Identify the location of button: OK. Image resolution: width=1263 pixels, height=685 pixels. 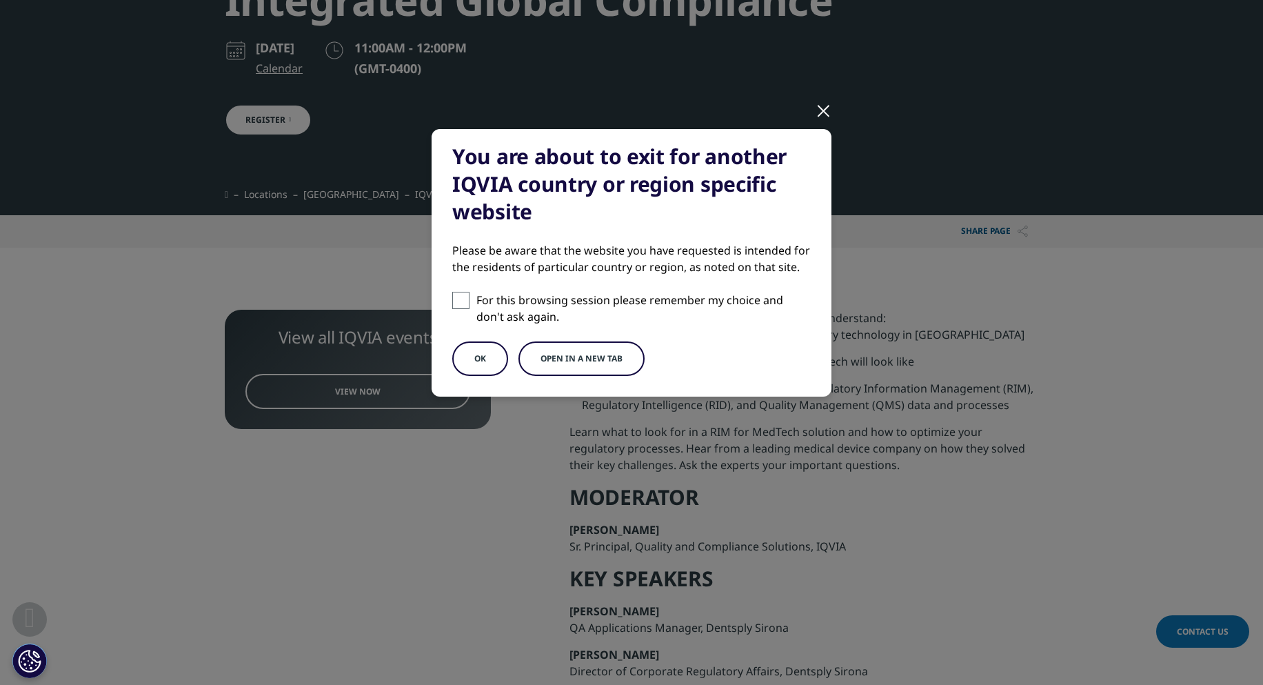
(480, 358).